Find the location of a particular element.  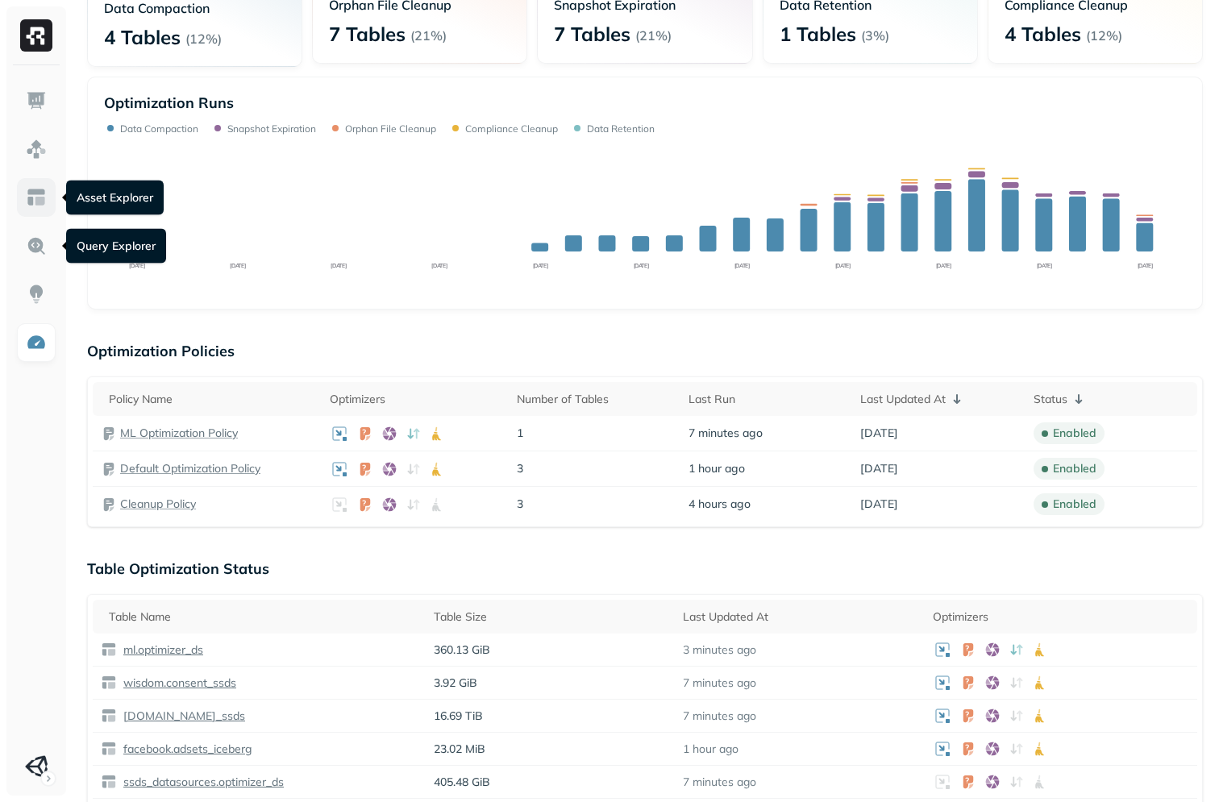

div: Number of Tables is located at coordinates (594, 399).